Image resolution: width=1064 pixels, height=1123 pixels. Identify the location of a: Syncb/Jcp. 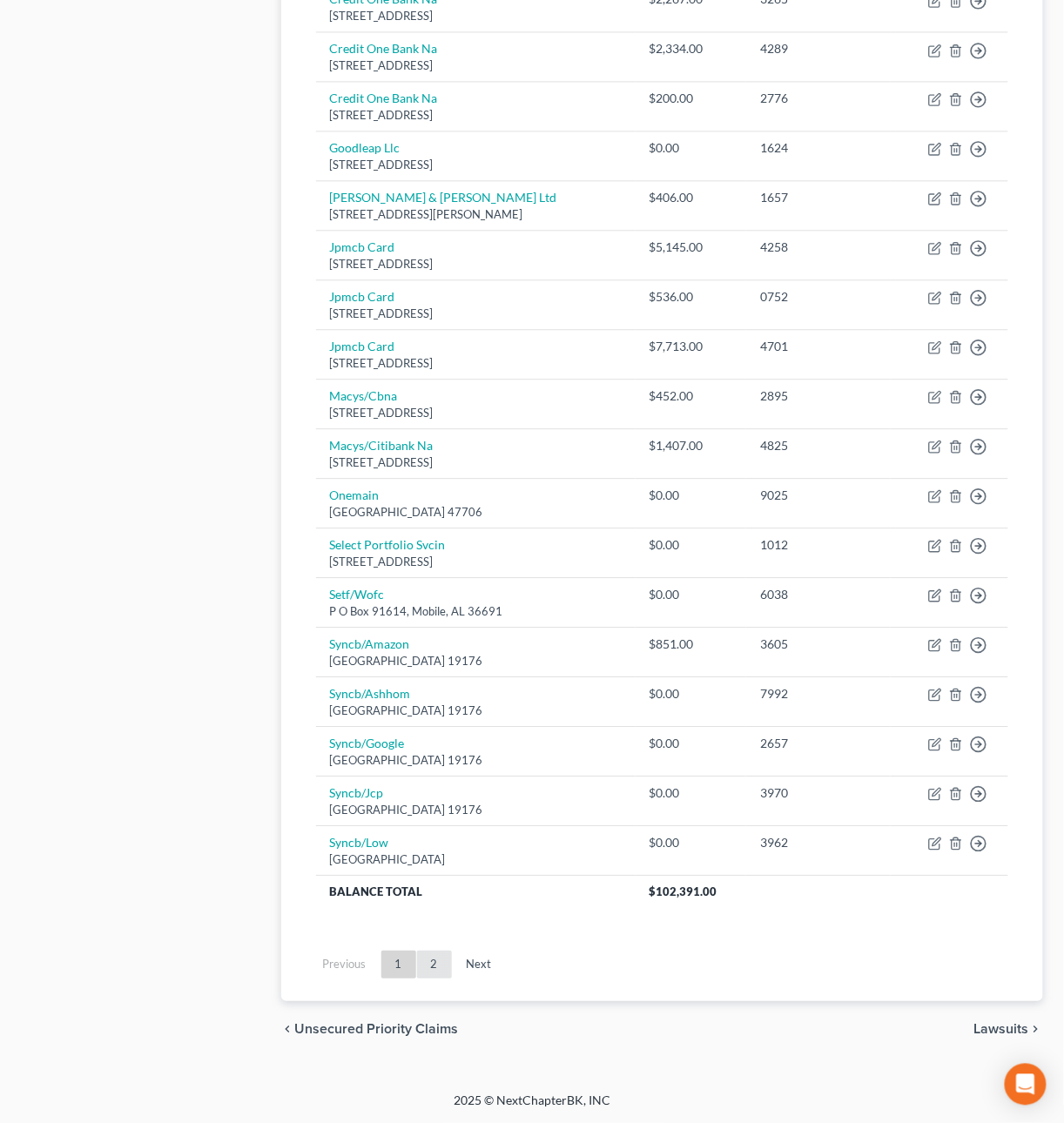
(357, 792).